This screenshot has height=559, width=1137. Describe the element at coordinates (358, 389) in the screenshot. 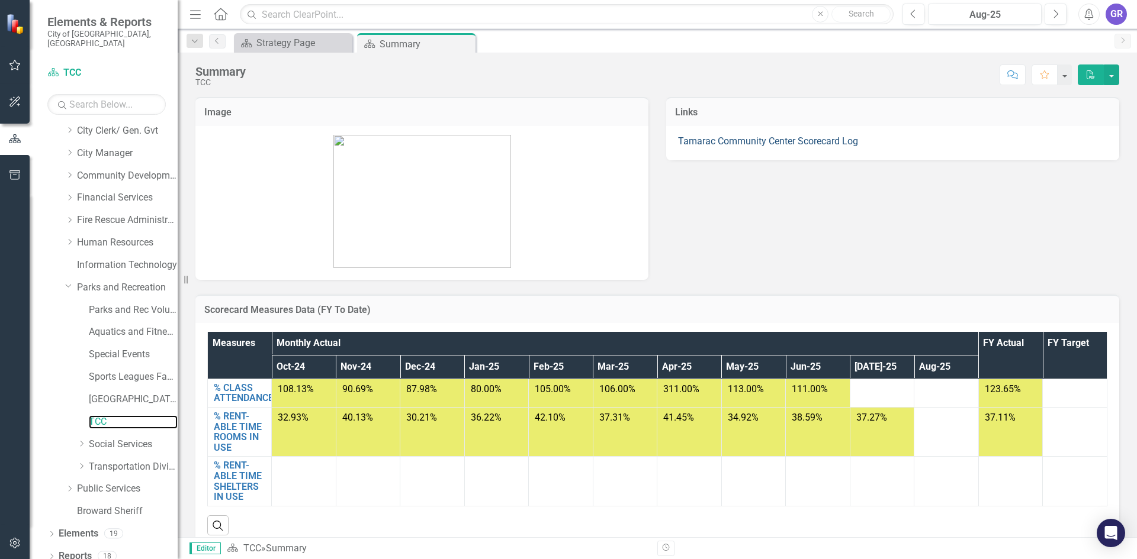

I see `span: 90.69%` at that location.